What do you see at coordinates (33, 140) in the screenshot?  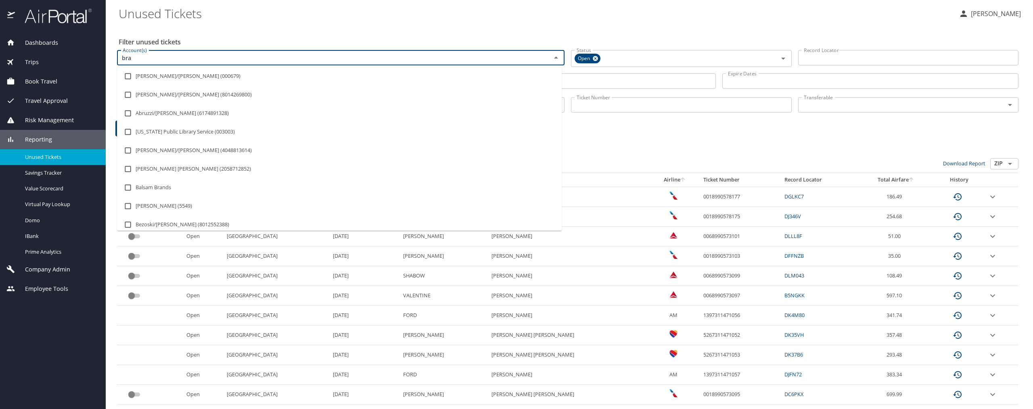 I see `span: Reporting` at bounding box center [33, 140].